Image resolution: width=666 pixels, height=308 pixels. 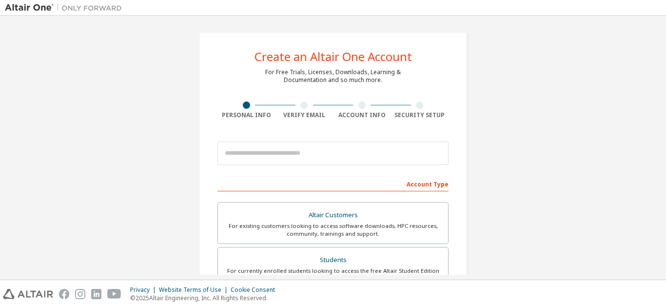 I want to click on img: altair_logo.svg, so click(x=28, y=294).